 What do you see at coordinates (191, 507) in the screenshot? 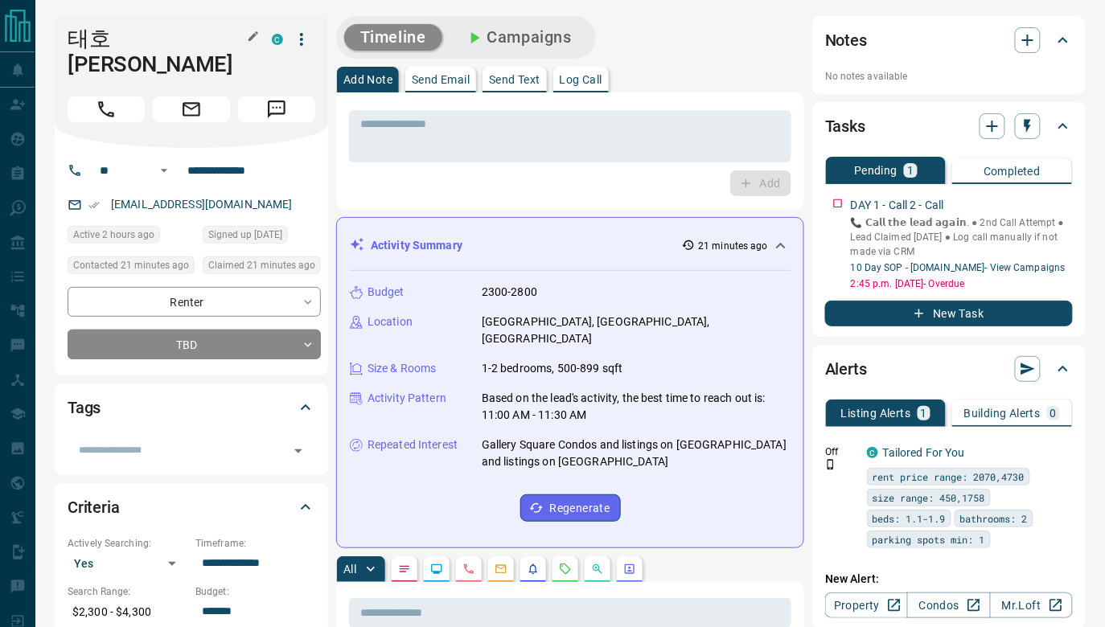
I see `div: Criteria` at bounding box center [191, 507].